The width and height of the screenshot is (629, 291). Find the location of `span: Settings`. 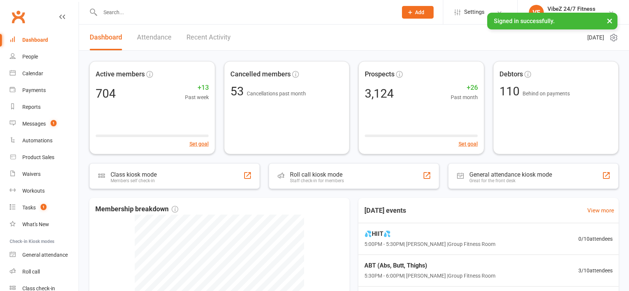

span: Settings is located at coordinates (474, 12).